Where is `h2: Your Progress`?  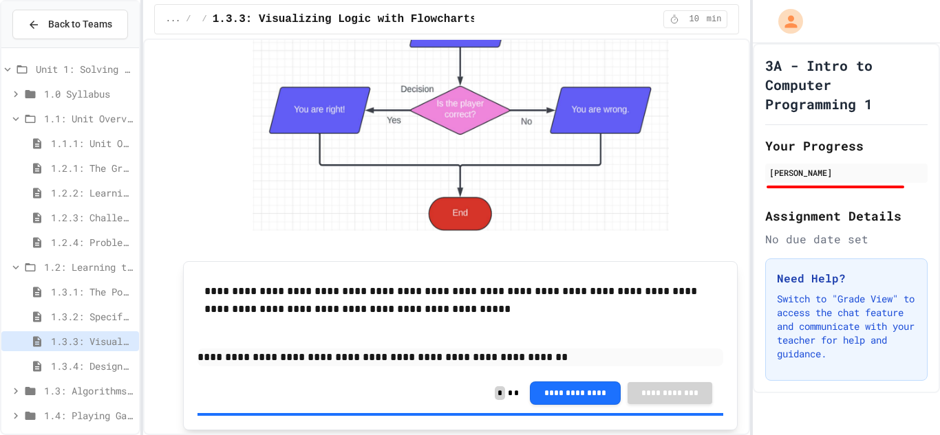 h2: Your Progress is located at coordinates (846, 146).